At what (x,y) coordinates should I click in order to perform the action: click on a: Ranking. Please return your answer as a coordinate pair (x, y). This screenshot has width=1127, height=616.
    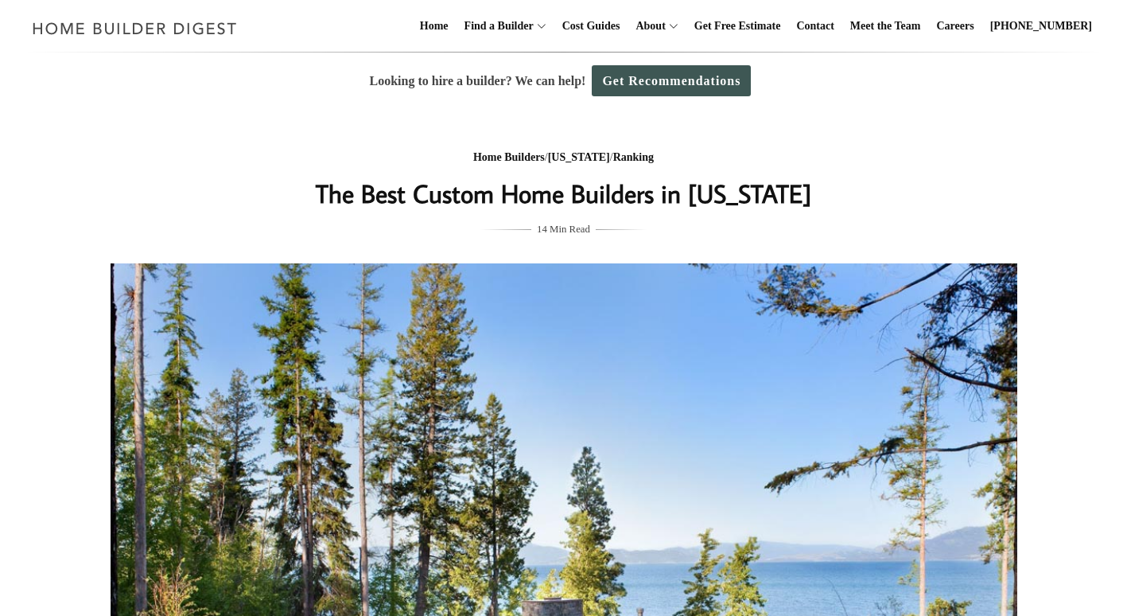
    Looking at the image, I should click on (633, 157).